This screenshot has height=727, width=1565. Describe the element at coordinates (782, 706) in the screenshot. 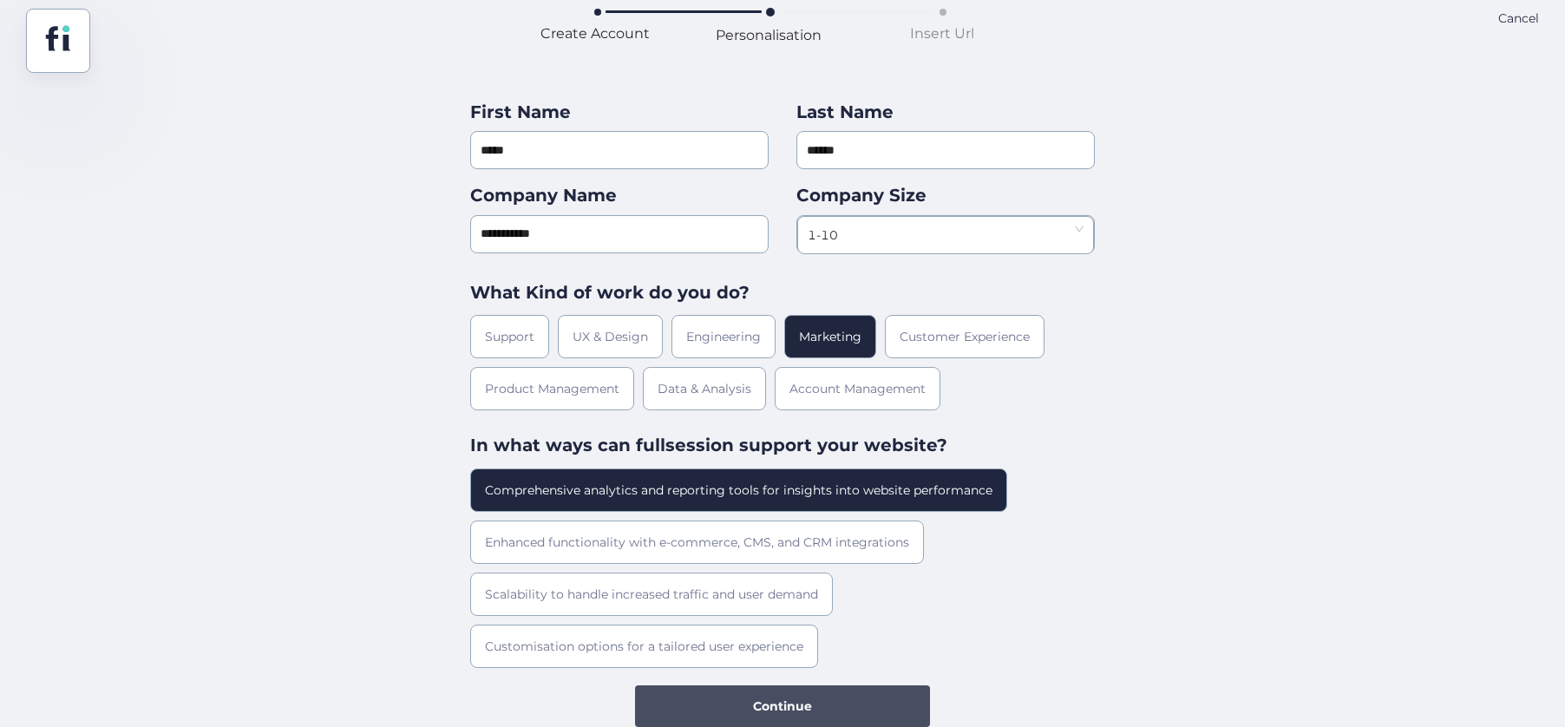

I see `button: Continue` at that location.